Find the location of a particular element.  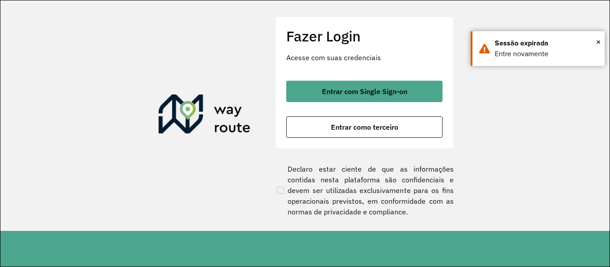

img: Roteirizador AmbevTech is located at coordinates (205, 116).